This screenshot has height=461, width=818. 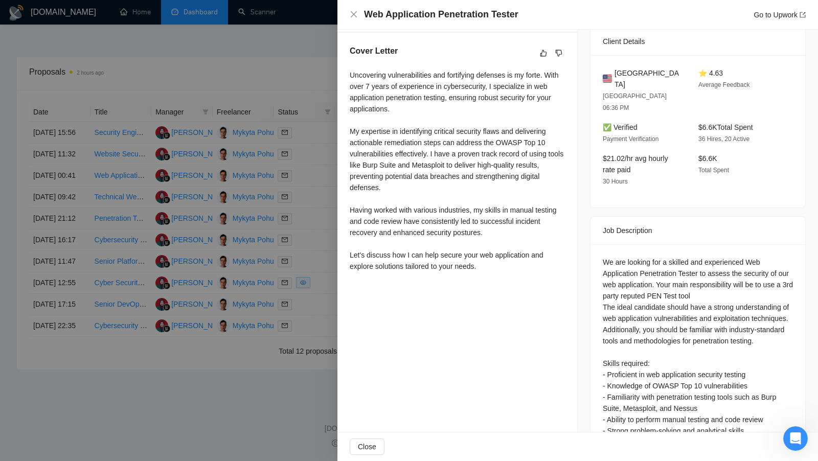 What do you see at coordinates (711, 73) in the screenshot?
I see `span: ⭐ 4.63` at bounding box center [711, 73].